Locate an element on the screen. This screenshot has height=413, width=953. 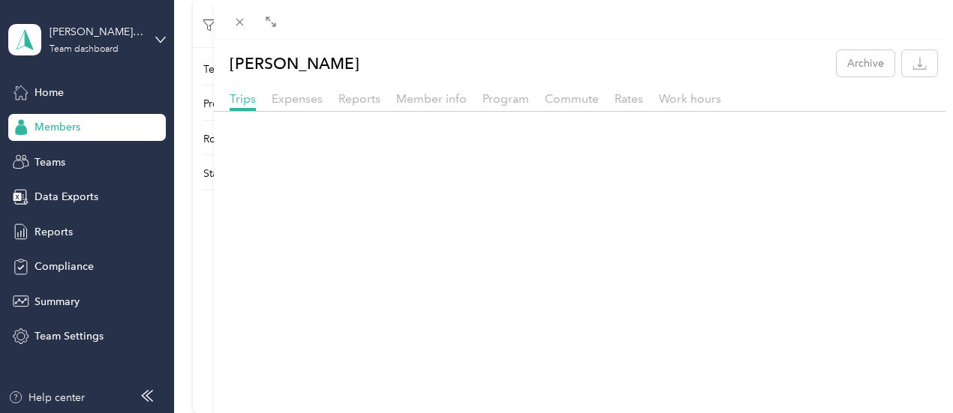
span: Rates is located at coordinates (629, 98).